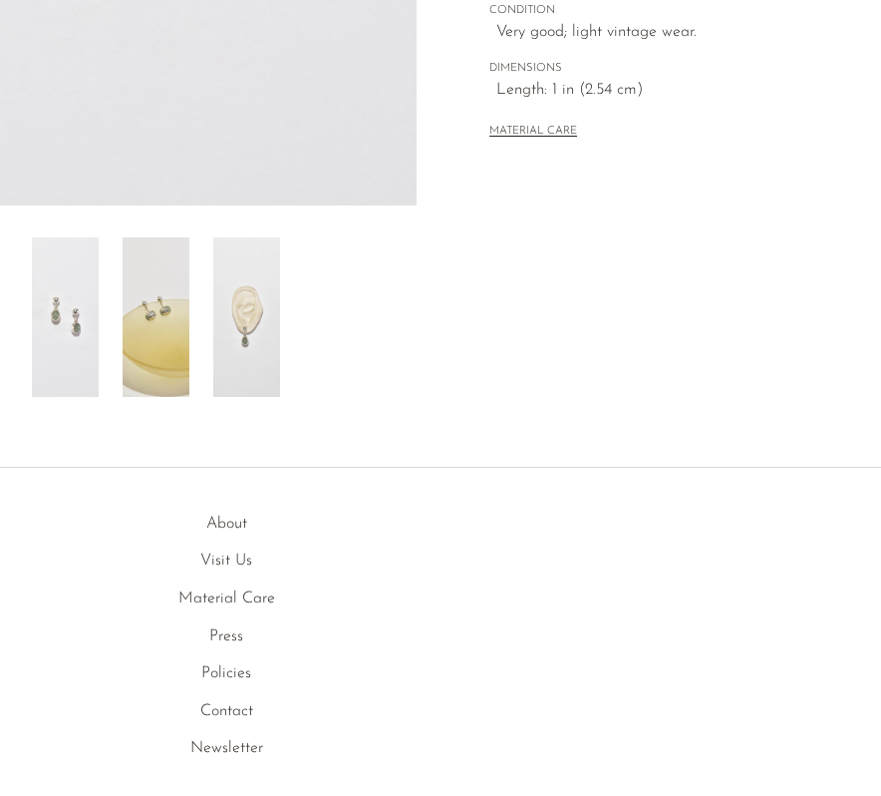  Describe the element at coordinates (226, 636) in the screenshot. I see `ul: Quick links` at that location.